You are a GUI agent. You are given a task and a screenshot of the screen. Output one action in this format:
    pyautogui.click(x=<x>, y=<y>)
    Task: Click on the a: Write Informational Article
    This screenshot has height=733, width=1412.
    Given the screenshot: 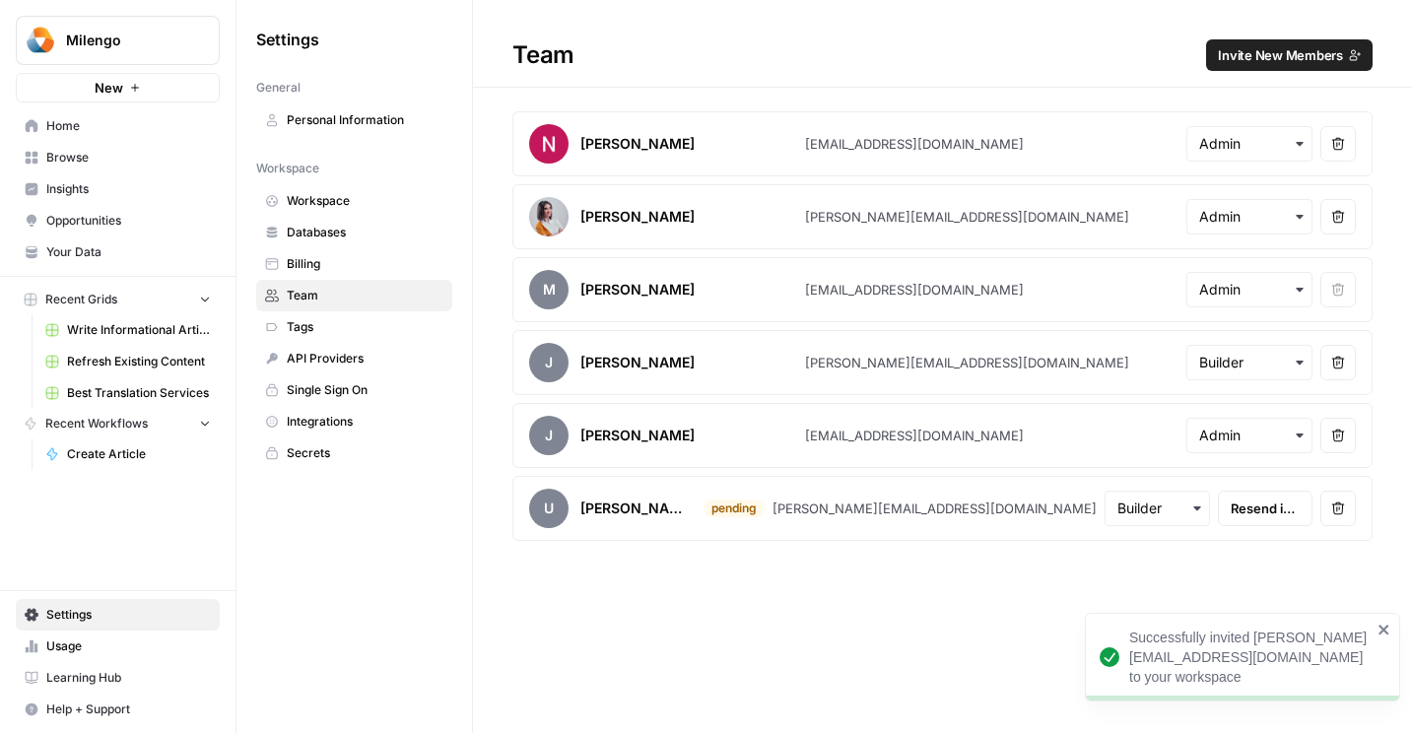 What is the action you would take?
    pyautogui.click(x=128, y=330)
    